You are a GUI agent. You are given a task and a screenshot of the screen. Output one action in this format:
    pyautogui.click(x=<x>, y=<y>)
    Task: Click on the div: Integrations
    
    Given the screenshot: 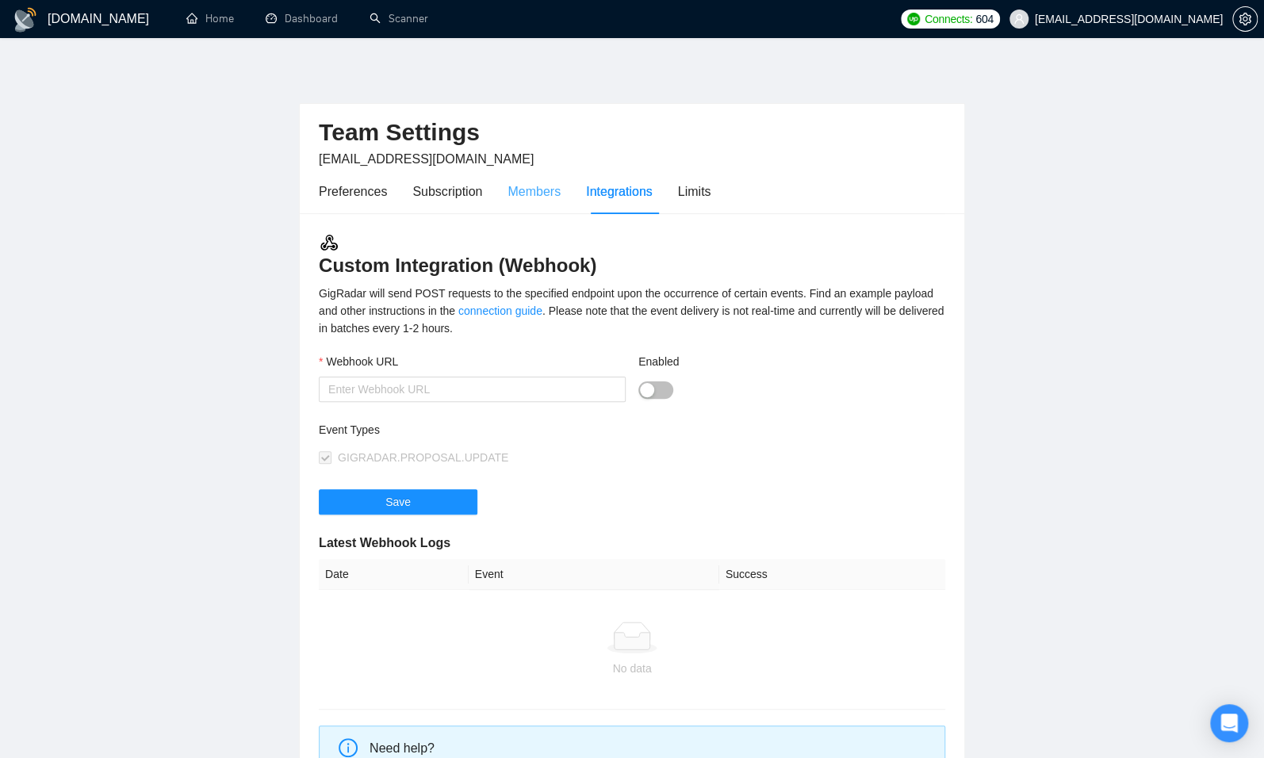 What is the action you would take?
    pyautogui.click(x=619, y=191)
    